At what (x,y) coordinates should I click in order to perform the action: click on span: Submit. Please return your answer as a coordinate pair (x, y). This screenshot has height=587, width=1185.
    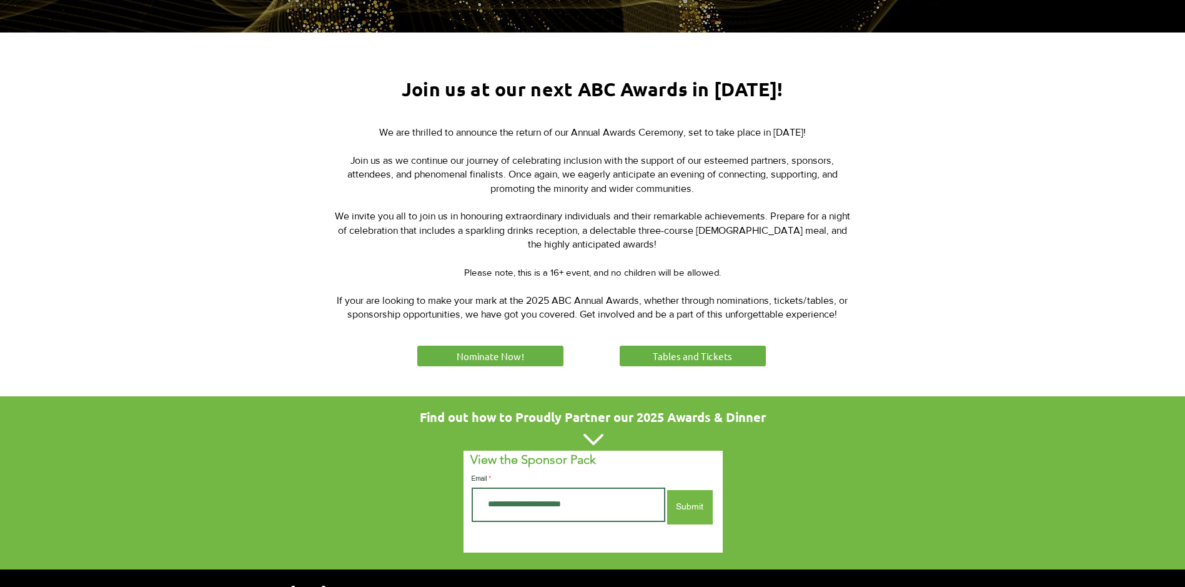
    Looking at the image, I should click on (690, 507).